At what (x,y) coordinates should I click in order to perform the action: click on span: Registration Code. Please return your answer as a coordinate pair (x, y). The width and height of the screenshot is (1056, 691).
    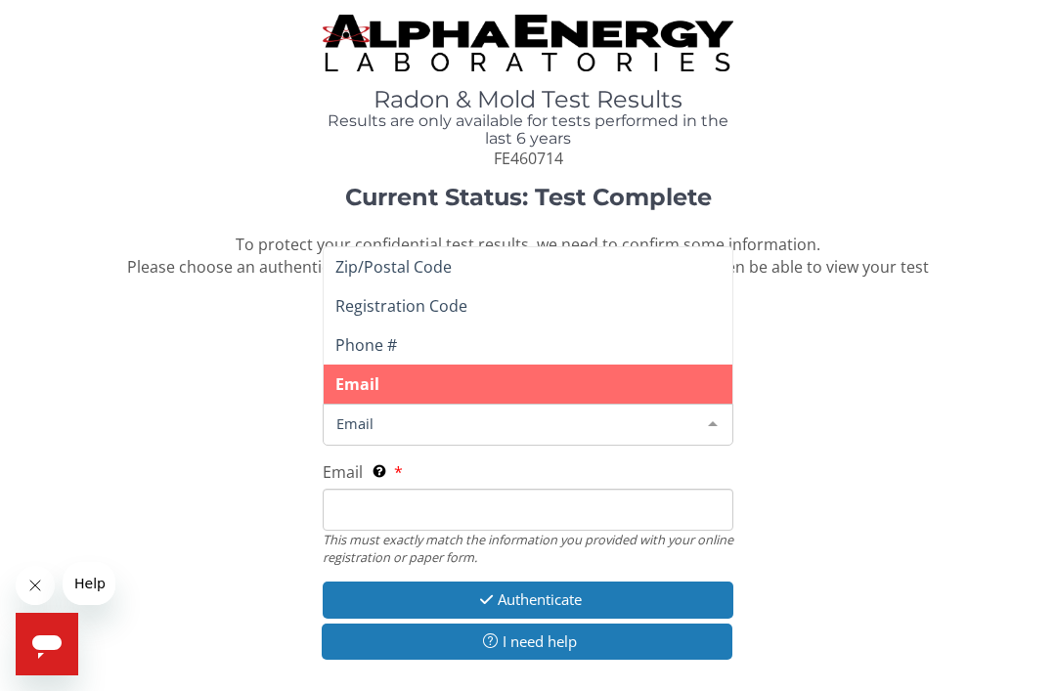
    Looking at the image, I should click on (401, 306).